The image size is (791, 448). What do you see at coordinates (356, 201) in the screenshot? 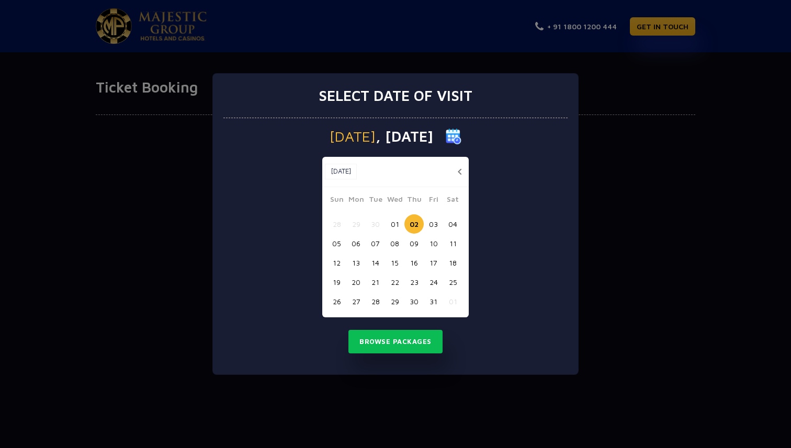
I see `span: Mon` at bounding box center [356, 201].